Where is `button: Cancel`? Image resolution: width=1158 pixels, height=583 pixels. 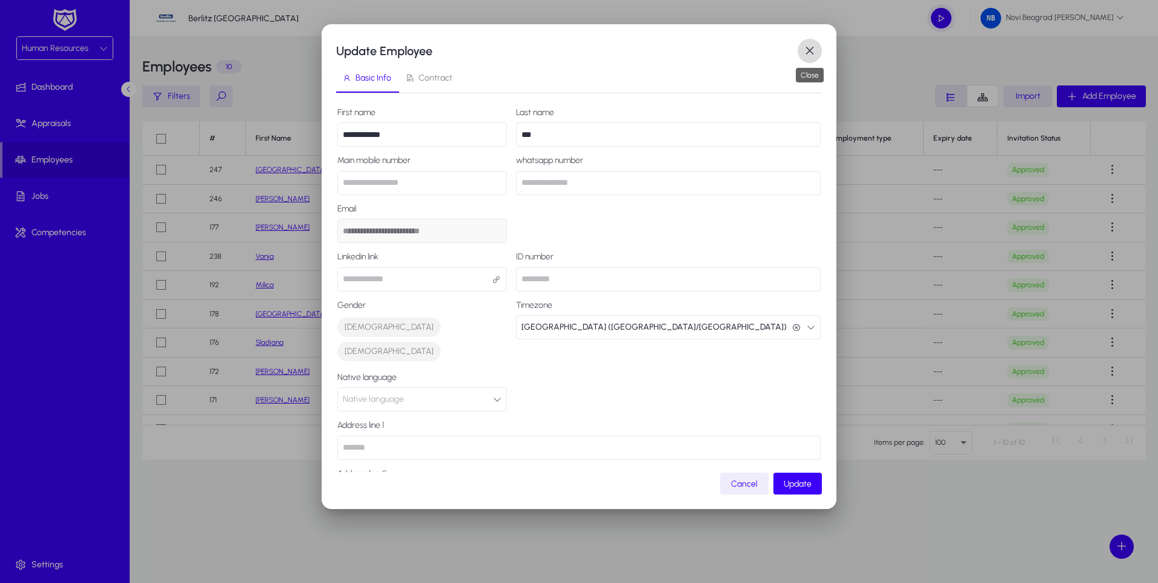 button: Cancel is located at coordinates (744, 483).